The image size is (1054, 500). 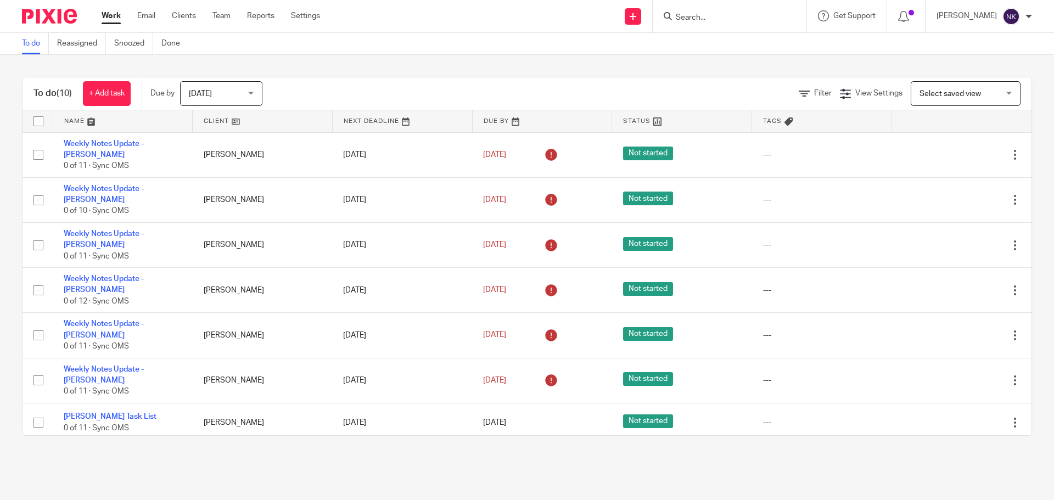 What do you see at coordinates (49, 16) in the screenshot?
I see `img: Pixie` at bounding box center [49, 16].